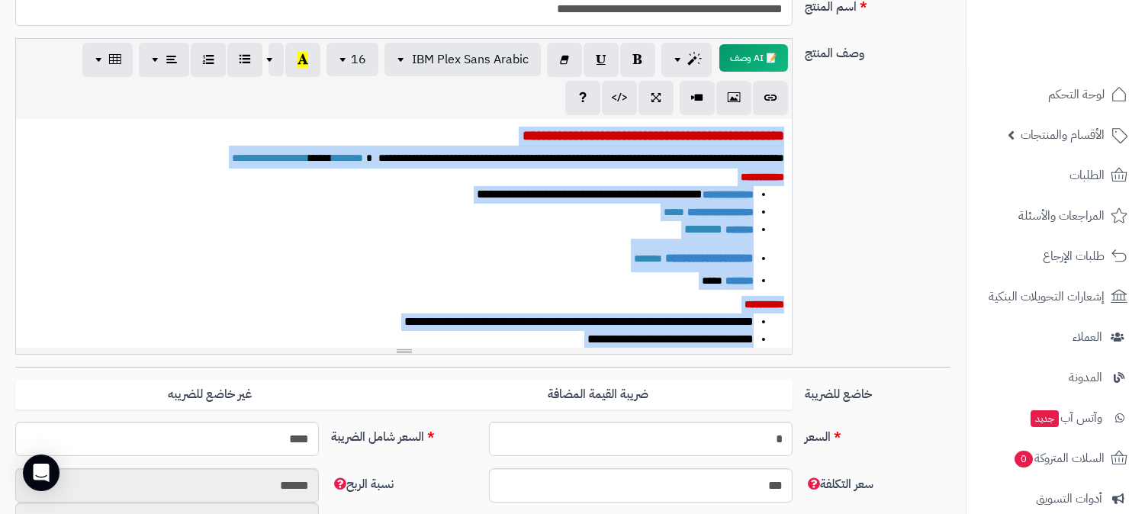 This screenshot has height=514, width=1145. What do you see at coordinates (1056, 297) in the screenshot?
I see `a: إشعارات التحويلات البنكية` at bounding box center [1056, 297].